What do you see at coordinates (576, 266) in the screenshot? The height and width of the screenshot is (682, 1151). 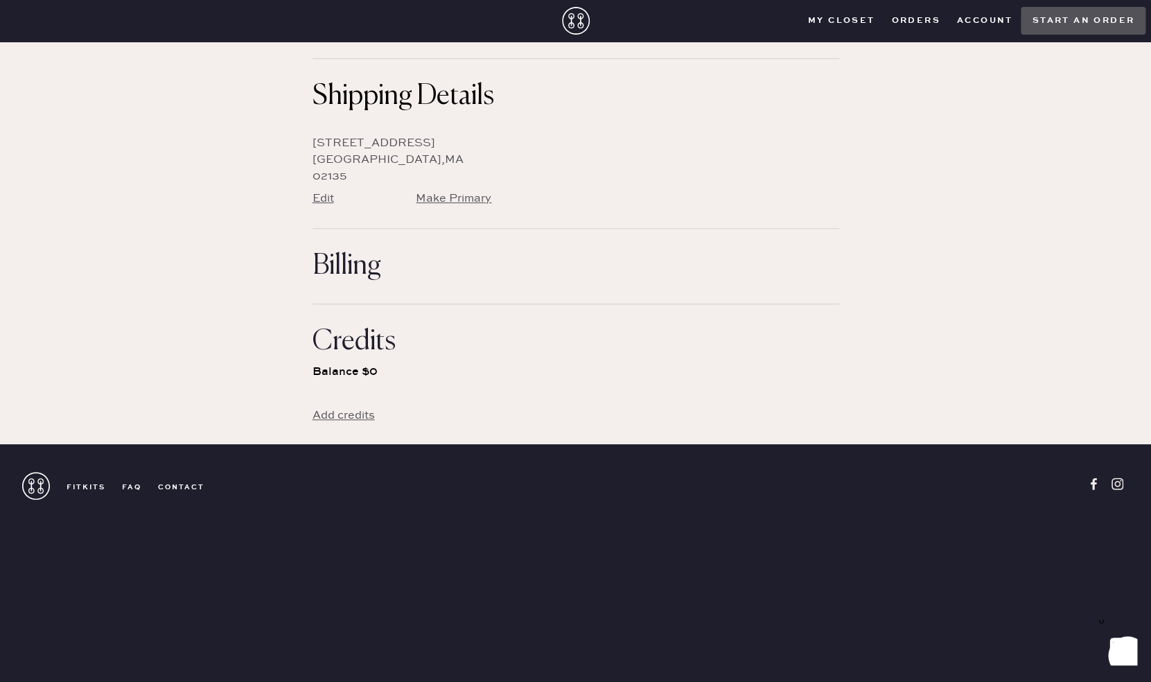 I see `h1: Billing` at bounding box center [576, 266].